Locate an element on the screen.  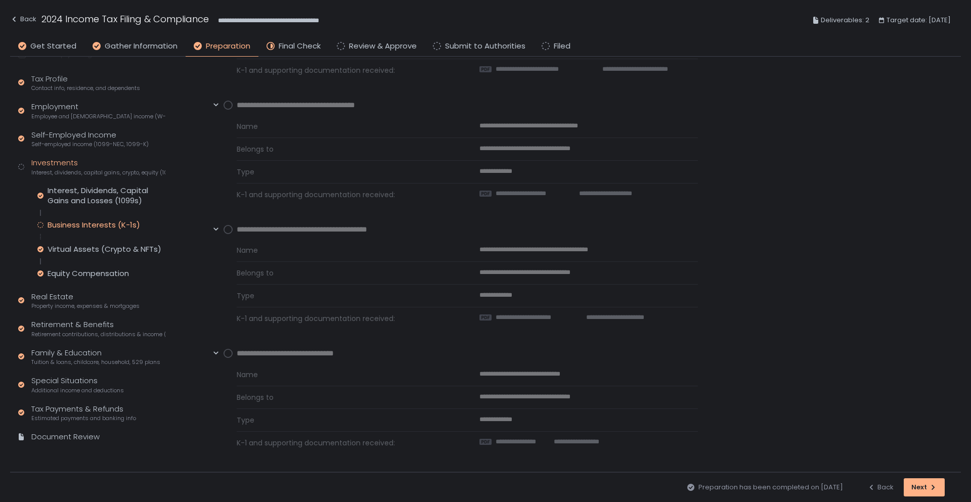
div: Interest, Dividends, Capital Gains and Losses (1099s) is located at coordinates (106, 196).